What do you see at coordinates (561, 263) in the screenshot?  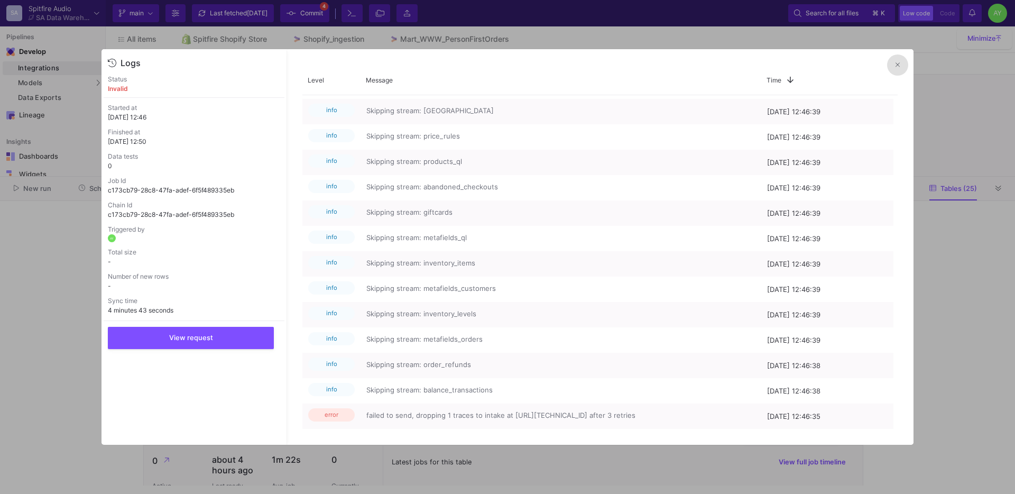 I see `span: Skipping stream: inventory_items` at bounding box center [561, 263].